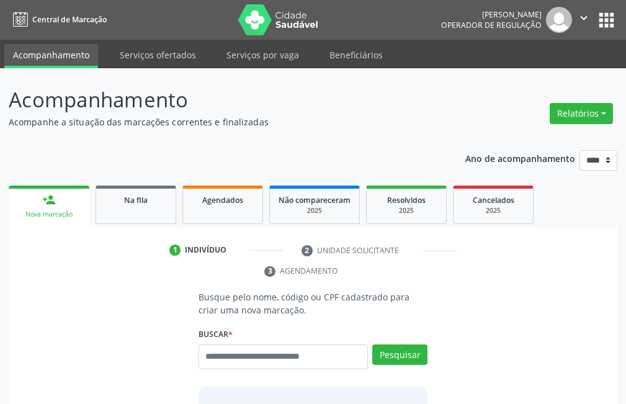  Describe the element at coordinates (215, 334) in the screenshot. I see `label: Buscar` at that location.